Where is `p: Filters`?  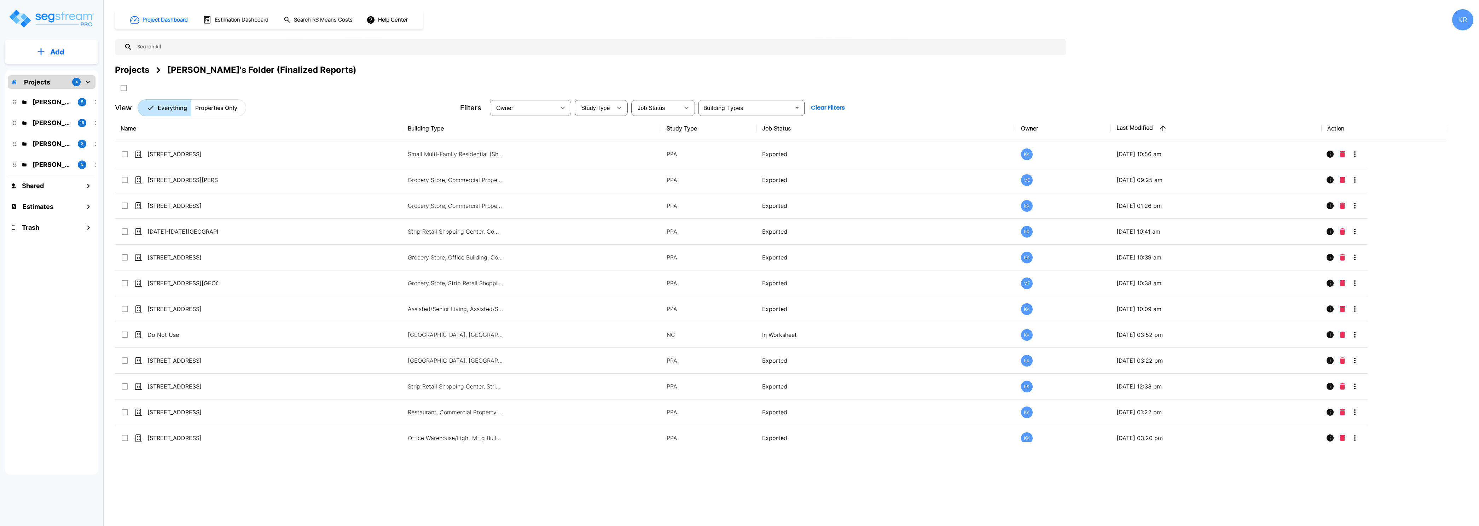 p: Filters is located at coordinates (471, 108).